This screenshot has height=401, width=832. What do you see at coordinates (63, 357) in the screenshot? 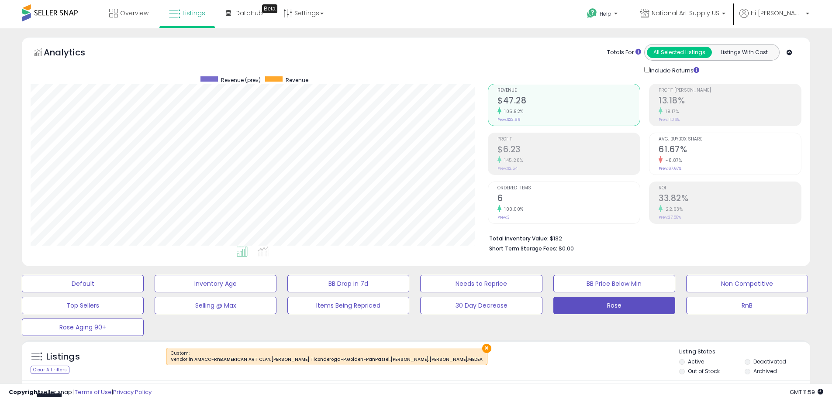
I see `h5: Listings` at bounding box center [63, 357].